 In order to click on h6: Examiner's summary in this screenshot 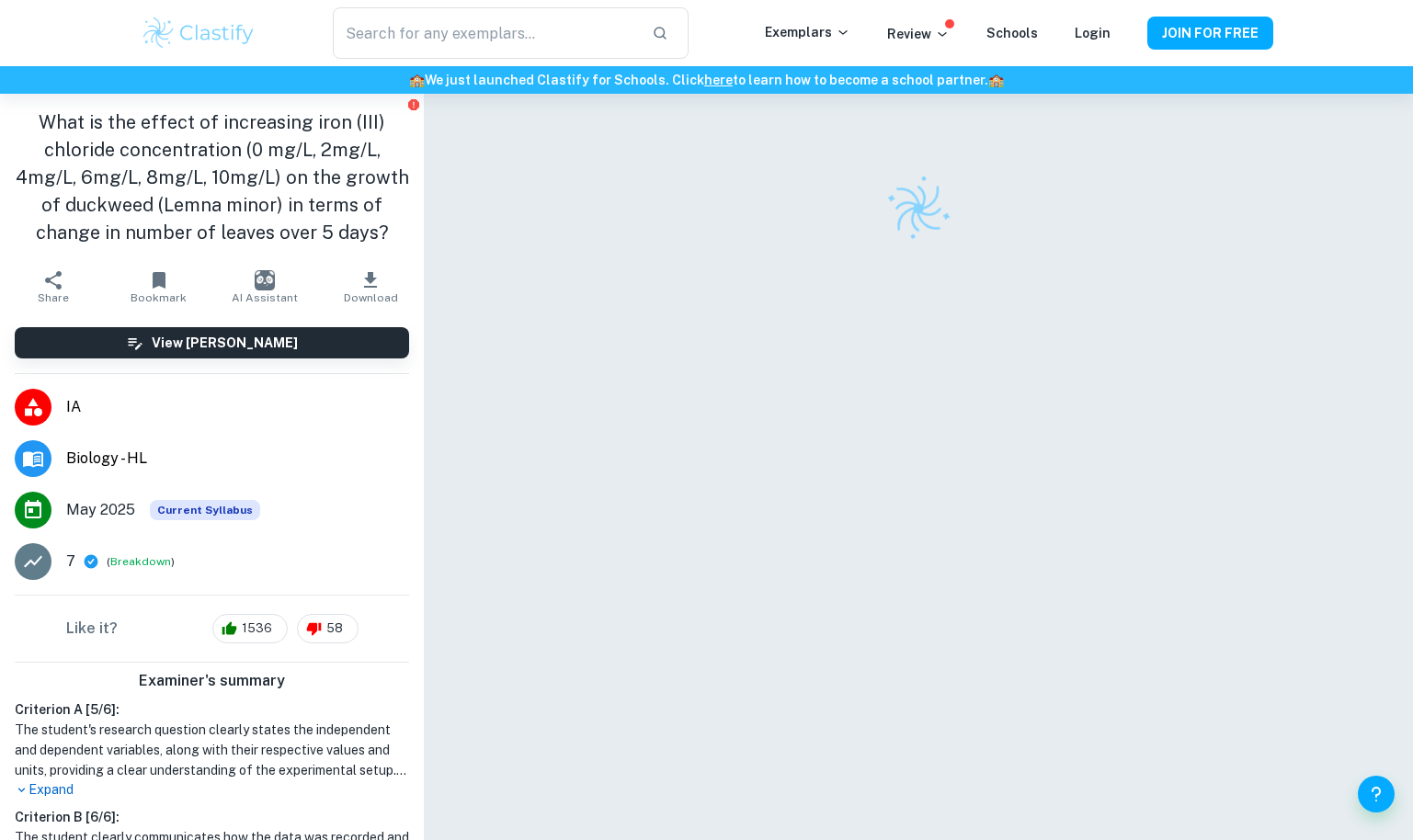, I will do `click(212, 681)`.